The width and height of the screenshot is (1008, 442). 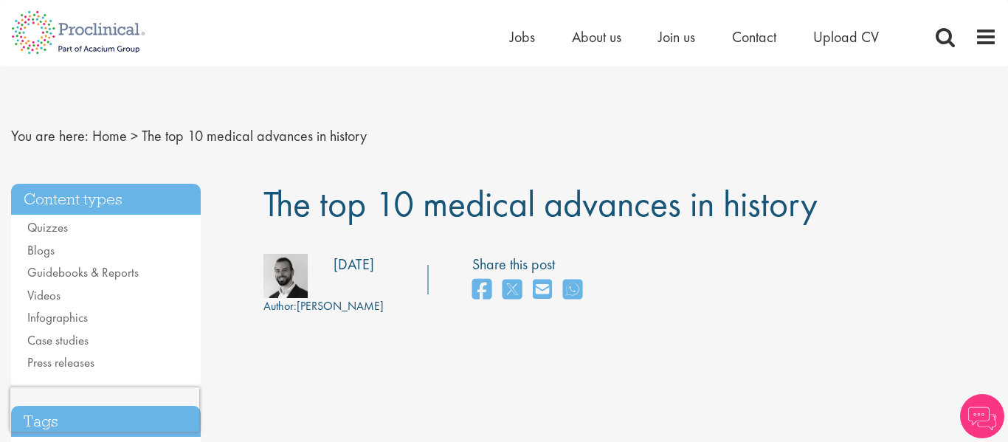 I want to click on span: Upload CV, so click(x=845, y=37).